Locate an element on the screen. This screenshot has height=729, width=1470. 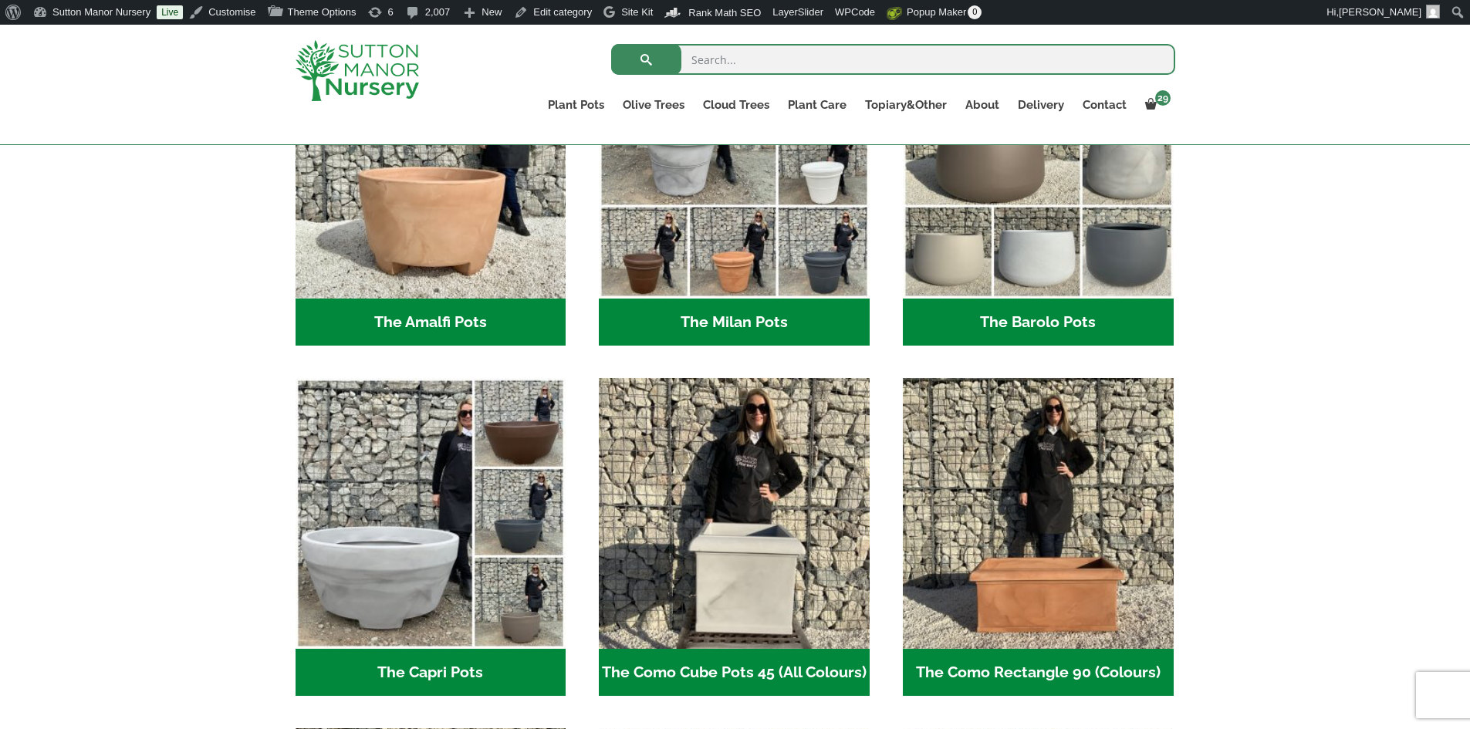
span: Rank Math SEO is located at coordinates (724, 12).